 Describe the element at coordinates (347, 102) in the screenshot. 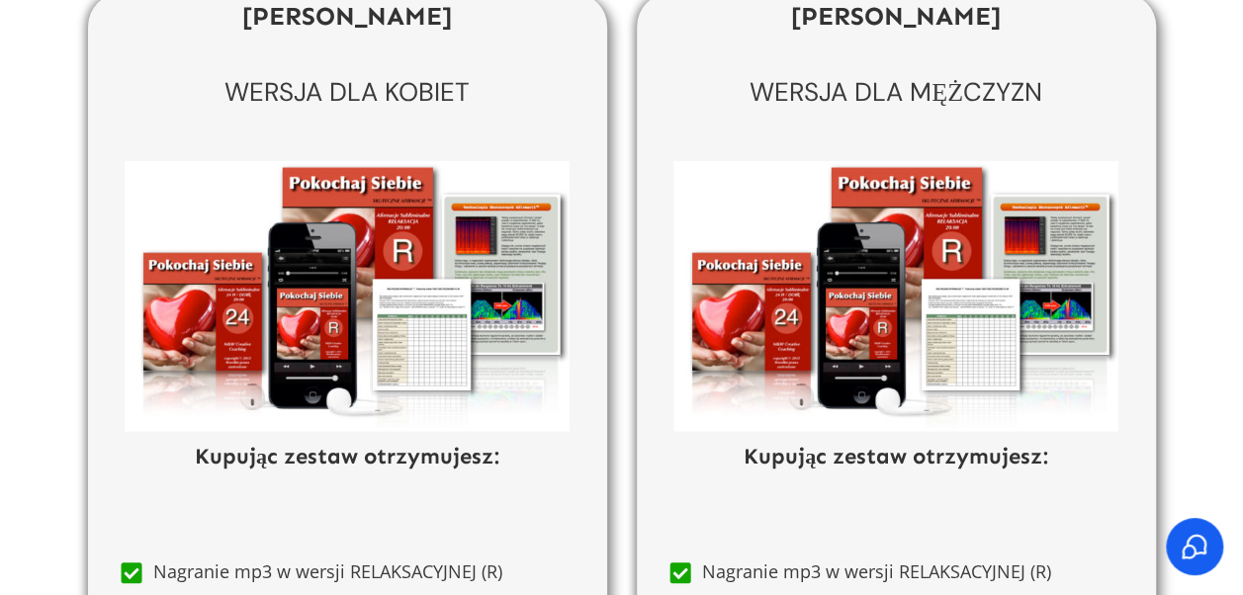

I see `p: WERSJA DLA KOBIET` at that location.